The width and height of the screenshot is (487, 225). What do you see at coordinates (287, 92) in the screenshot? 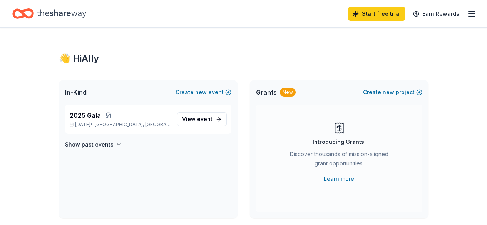
I see `div: New` at bounding box center [287, 92].